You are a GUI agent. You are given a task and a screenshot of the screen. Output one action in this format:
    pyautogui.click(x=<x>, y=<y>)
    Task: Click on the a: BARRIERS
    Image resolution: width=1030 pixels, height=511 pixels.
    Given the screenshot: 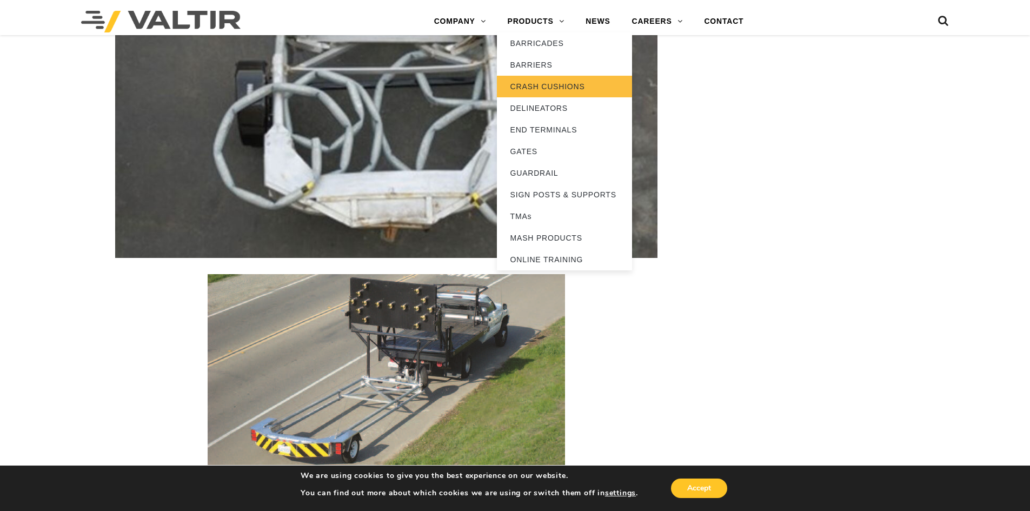 What is the action you would take?
    pyautogui.click(x=564, y=65)
    